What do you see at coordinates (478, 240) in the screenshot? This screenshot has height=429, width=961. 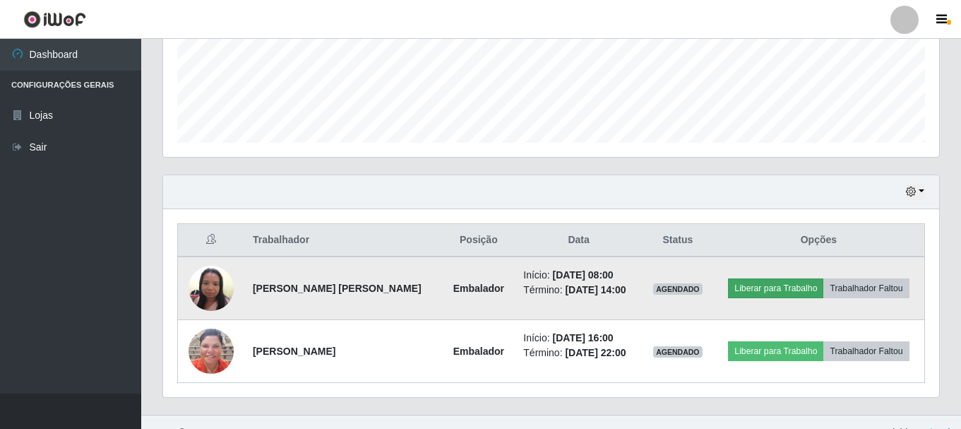 I see `th: Posição` at bounding box center [478, 240].